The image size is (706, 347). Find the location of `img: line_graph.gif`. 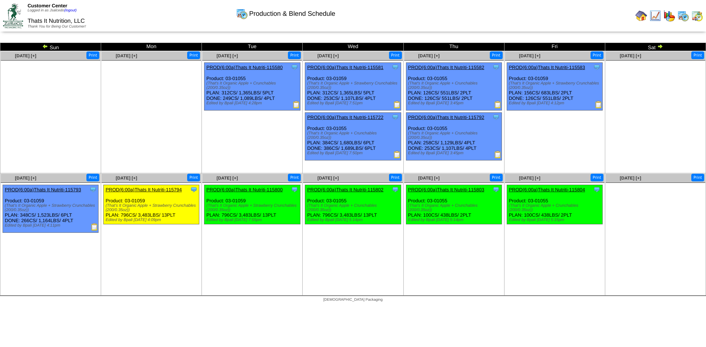

img: line_graph.gif is located at coordinates (655, 16).